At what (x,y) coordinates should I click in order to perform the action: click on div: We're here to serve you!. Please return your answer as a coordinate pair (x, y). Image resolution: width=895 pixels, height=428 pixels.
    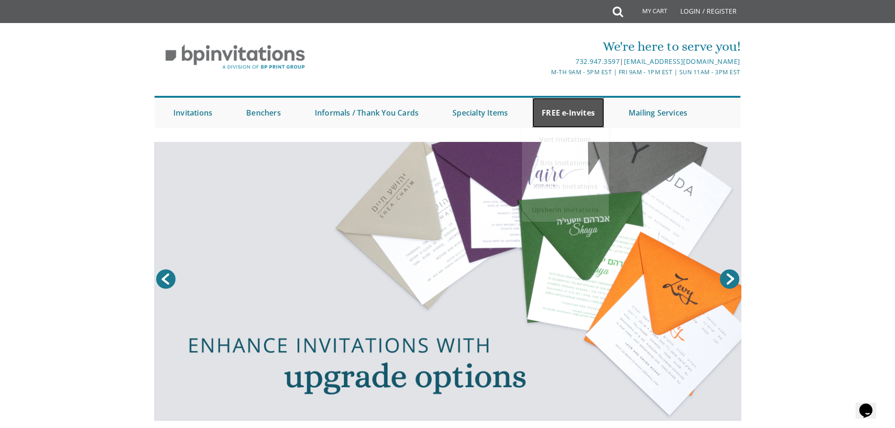
    Looking at the image, I should click on (545, 46).